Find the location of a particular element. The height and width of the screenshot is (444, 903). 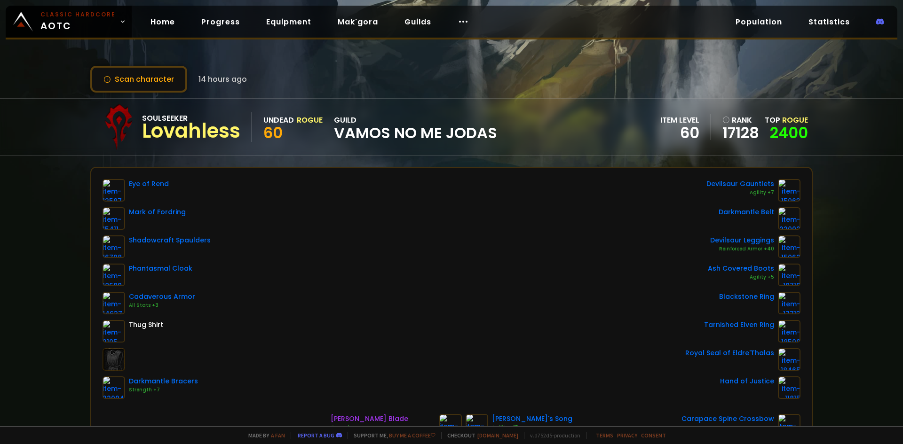

div: Eye of Rend is located at coordinates (149, 184).